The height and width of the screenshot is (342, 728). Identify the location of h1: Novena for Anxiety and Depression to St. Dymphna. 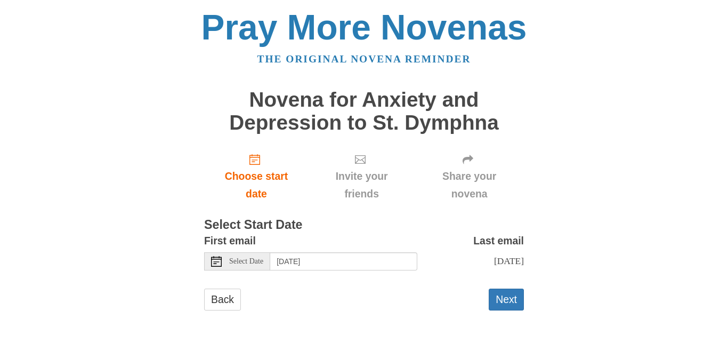
(364, 111).